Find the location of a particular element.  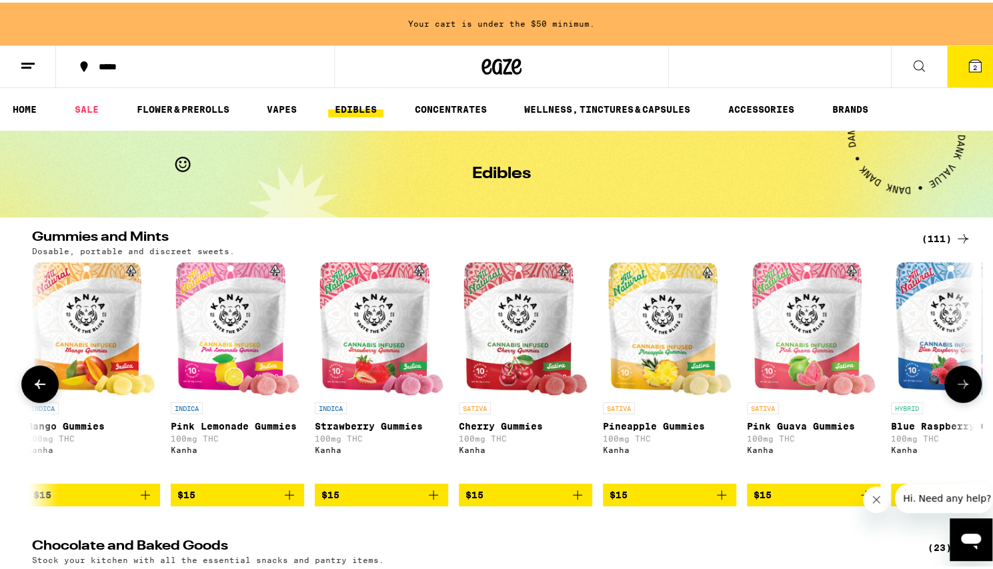

img: Kanha - Pink Guava Gummies is located at coordinates (813, 326).